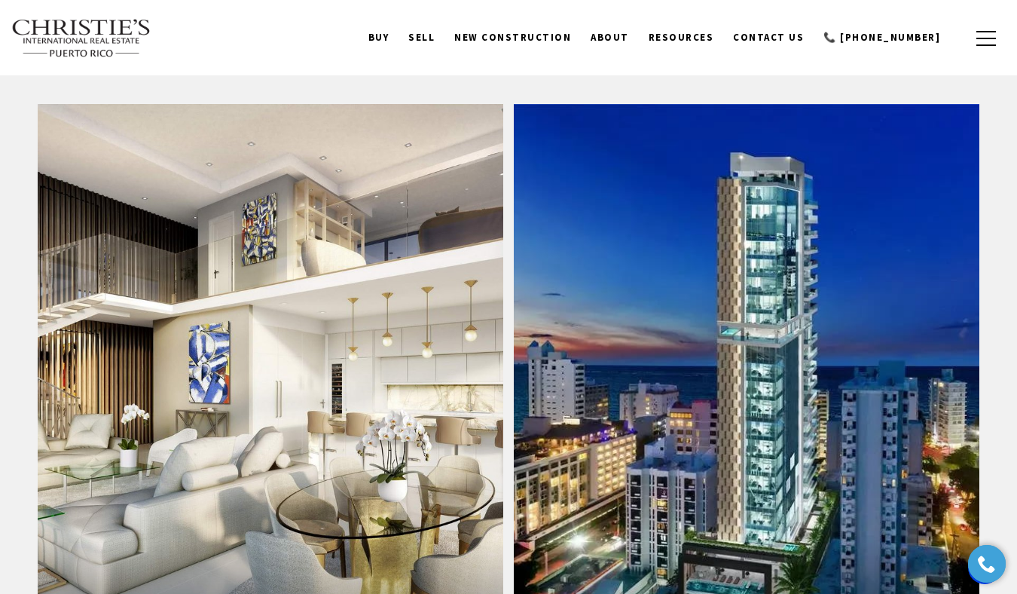 The image size is (1017, 594). What do you see at coordinates (81, 38) in the screenshot?
I see `img: Christie's International Real Estate text transparent background` at bounding box center [81, 38].